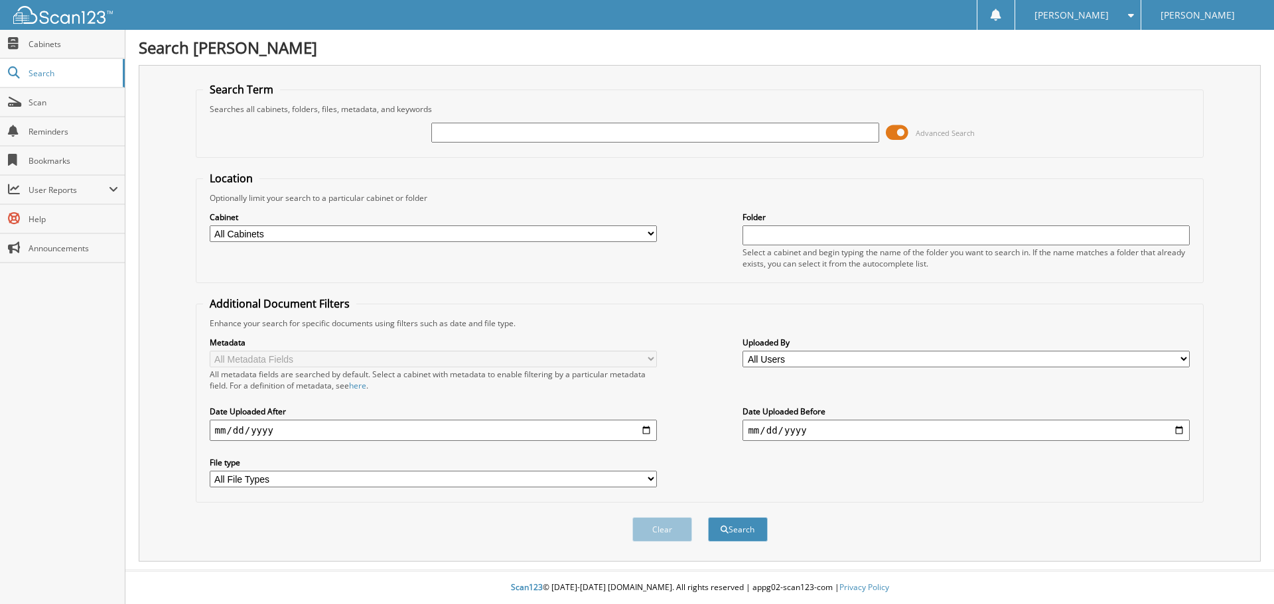 This screenshot has width=1274, height=604. Describe the element at coordinates (966, 217) in the screenshot. I see `label: Folder` at that location.